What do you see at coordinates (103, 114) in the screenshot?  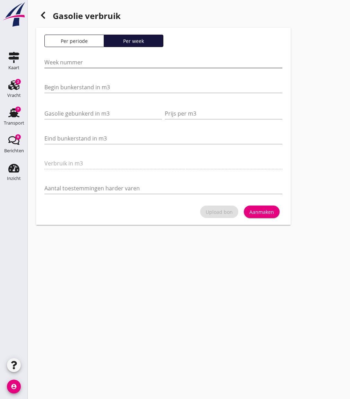 I see `input: Gasolie gebunkerd in m3` at bounding box center [103, 114].